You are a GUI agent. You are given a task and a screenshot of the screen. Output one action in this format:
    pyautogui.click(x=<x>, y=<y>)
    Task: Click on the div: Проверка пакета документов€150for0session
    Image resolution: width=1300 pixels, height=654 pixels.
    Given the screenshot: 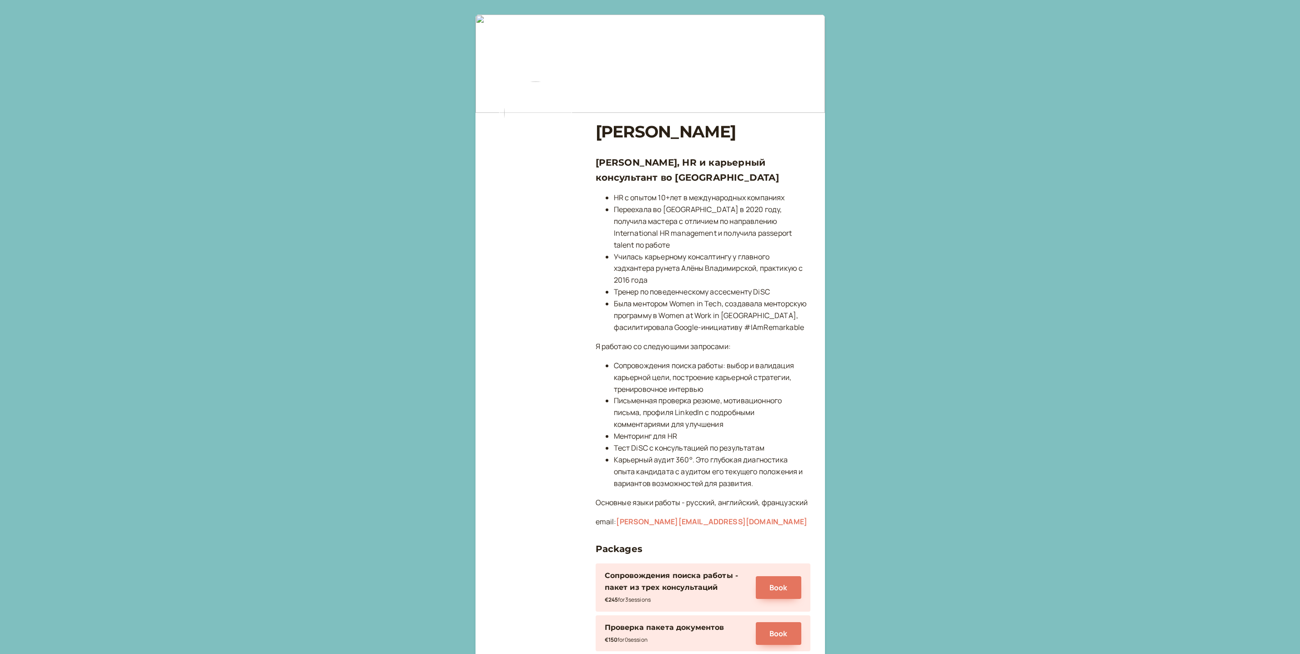 What is the action you would take?
    pyautogui.click(x=676, y=634)
    